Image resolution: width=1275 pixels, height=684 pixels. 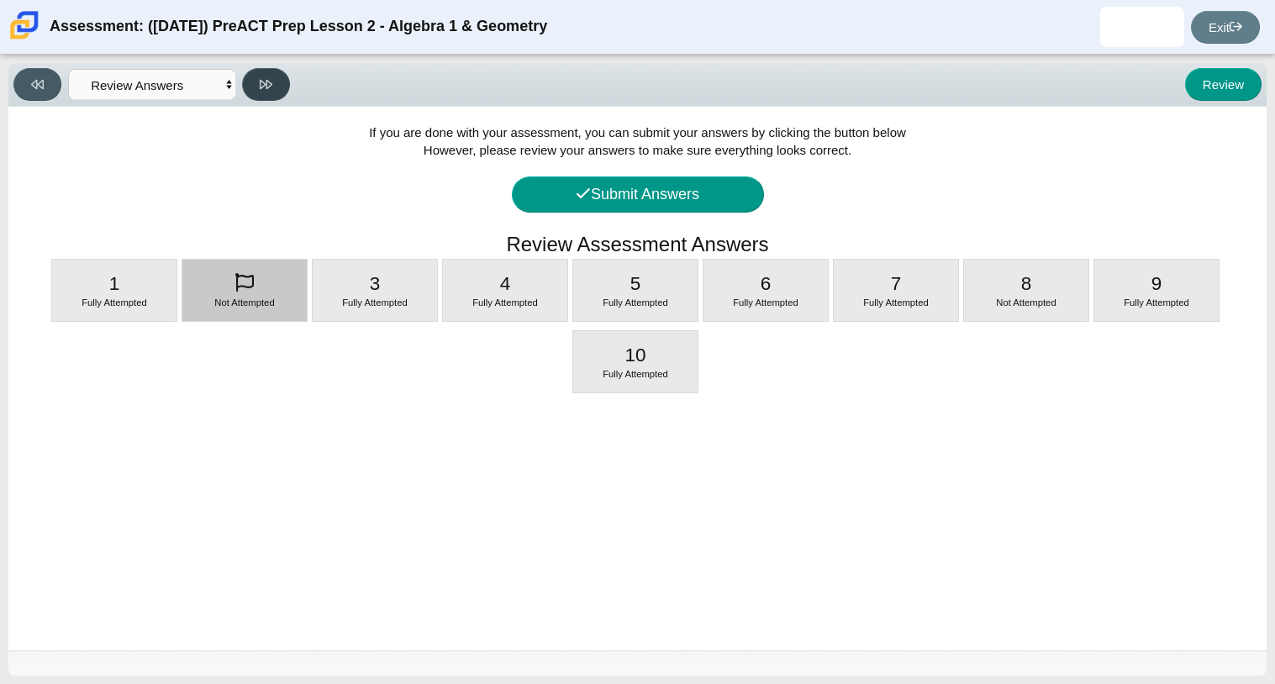 I want to click on span: 9, so click(x=1157, y=283).